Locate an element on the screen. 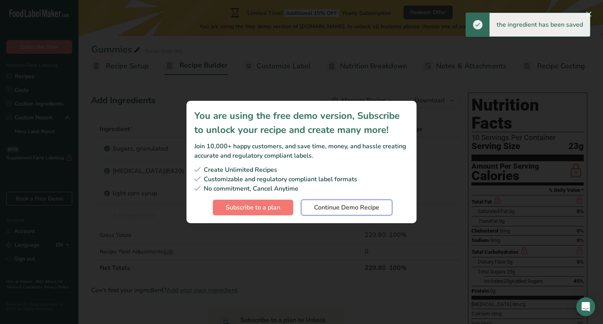 The width and height of the screenshot is (603, 324). div: the ingredient has been saved is located at coordinates (540, 25).